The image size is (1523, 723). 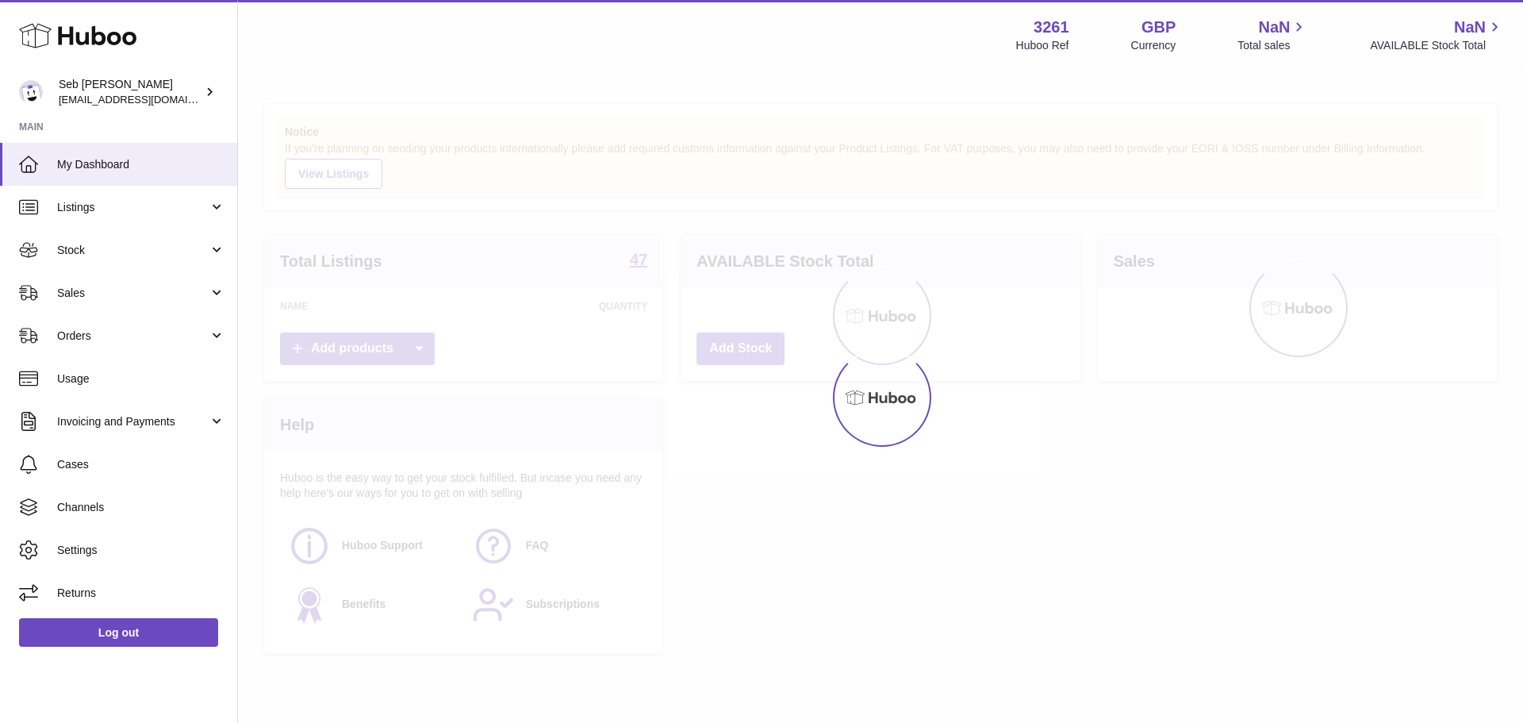 I want to click on span: Cases, so click(x=141, y=464).